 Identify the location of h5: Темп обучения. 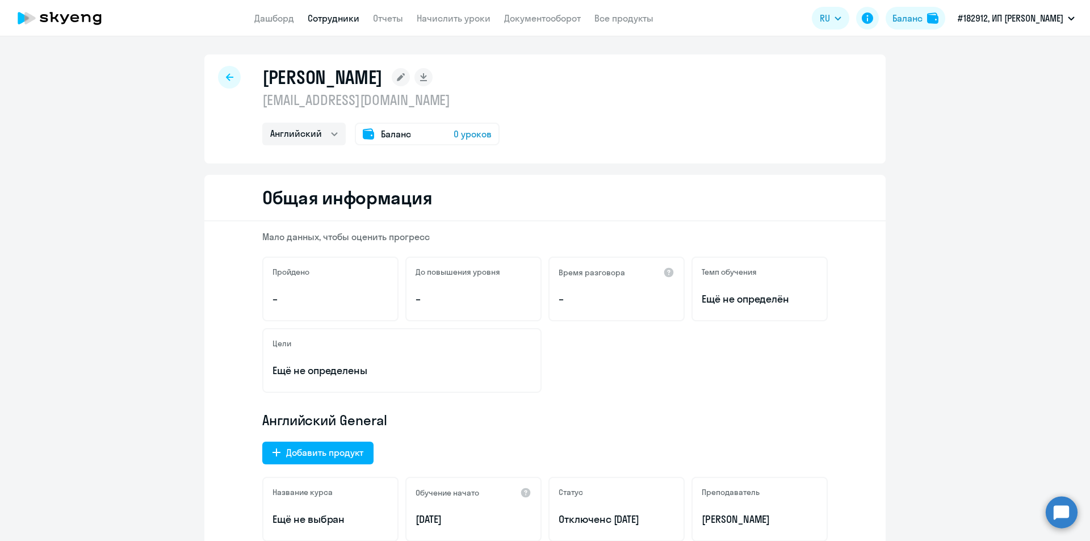
(729, 272).